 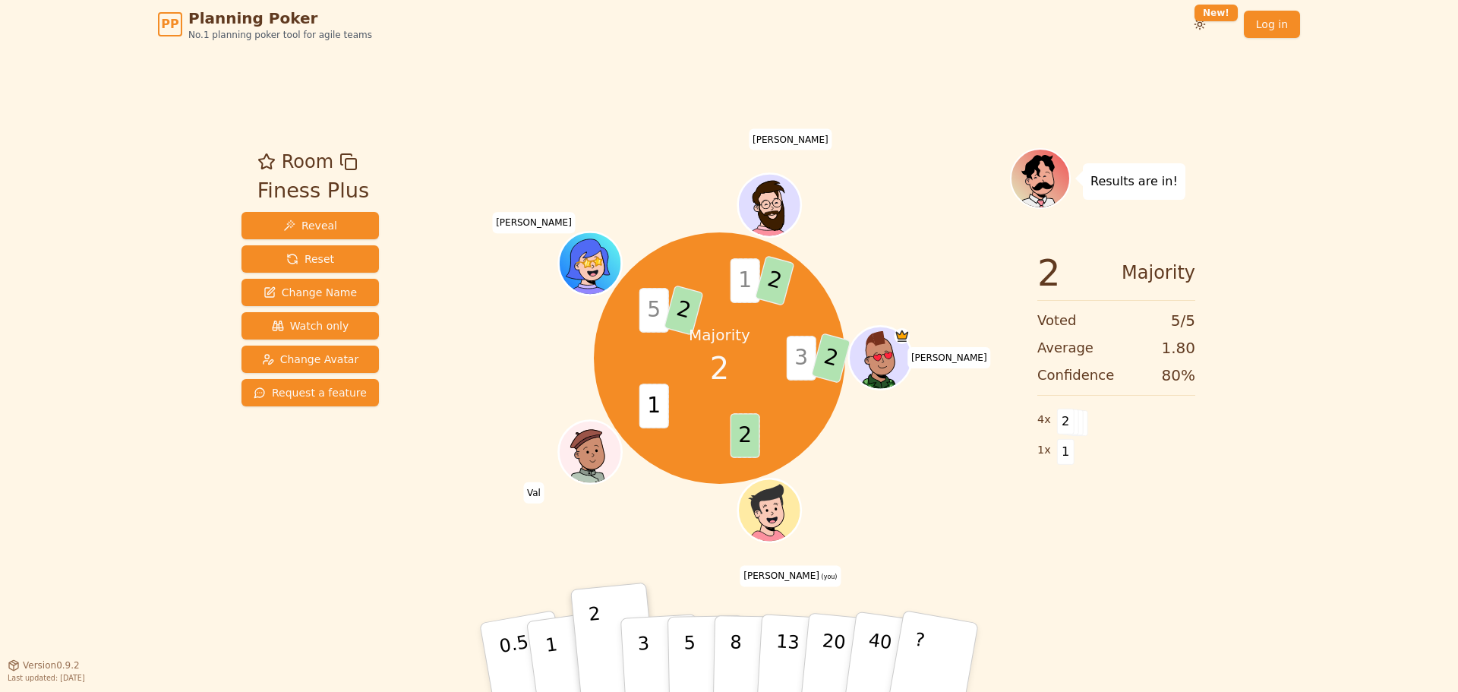 I want to click on span: Voted, so click(x=1057, y=320).